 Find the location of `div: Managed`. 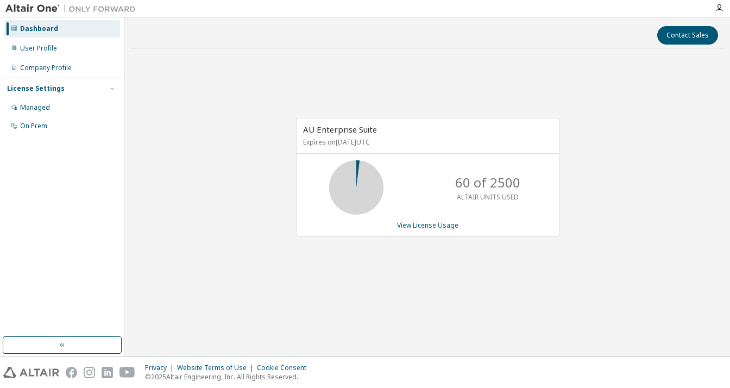

div: Managed is located at coordinates (35, 107).